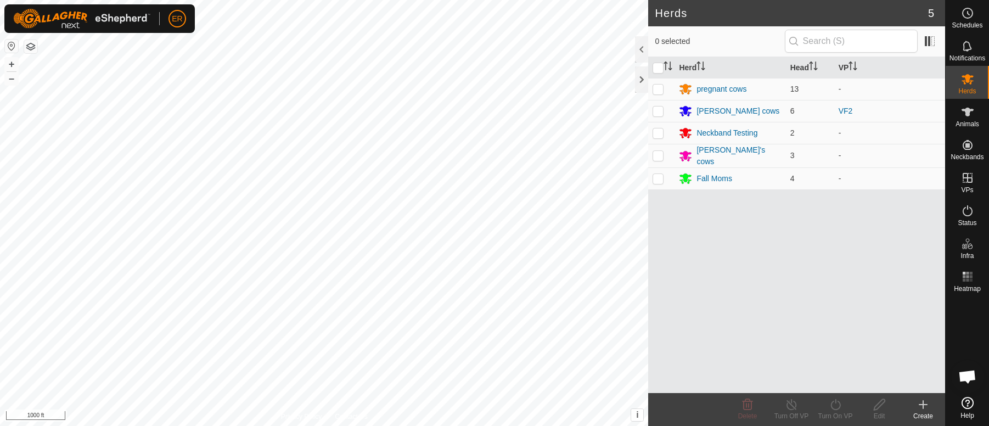 This screenshot has height=426, width=989. What do you see at coordinates (82, 19) in the screenshot?
I see `img: Gallagher Logo` at bounding box center [82, 19].